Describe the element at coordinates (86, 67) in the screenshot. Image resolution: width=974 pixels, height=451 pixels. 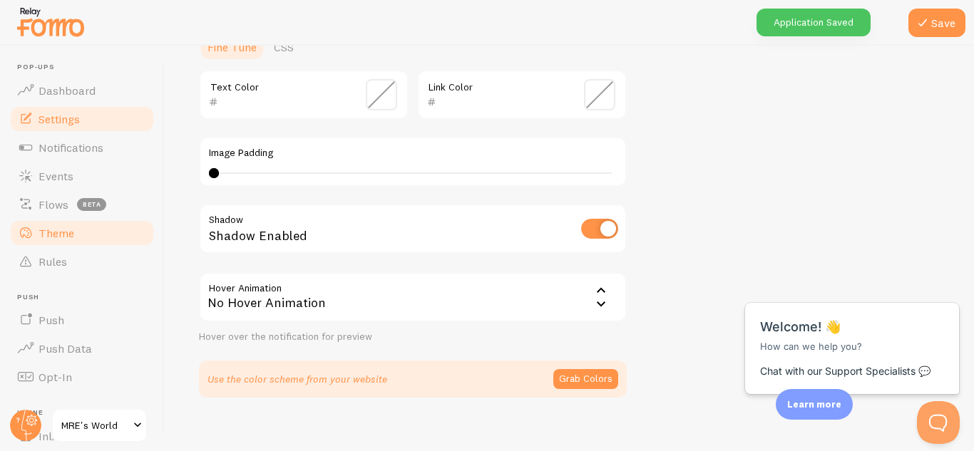
I see `span: Pop-ups` at that location.